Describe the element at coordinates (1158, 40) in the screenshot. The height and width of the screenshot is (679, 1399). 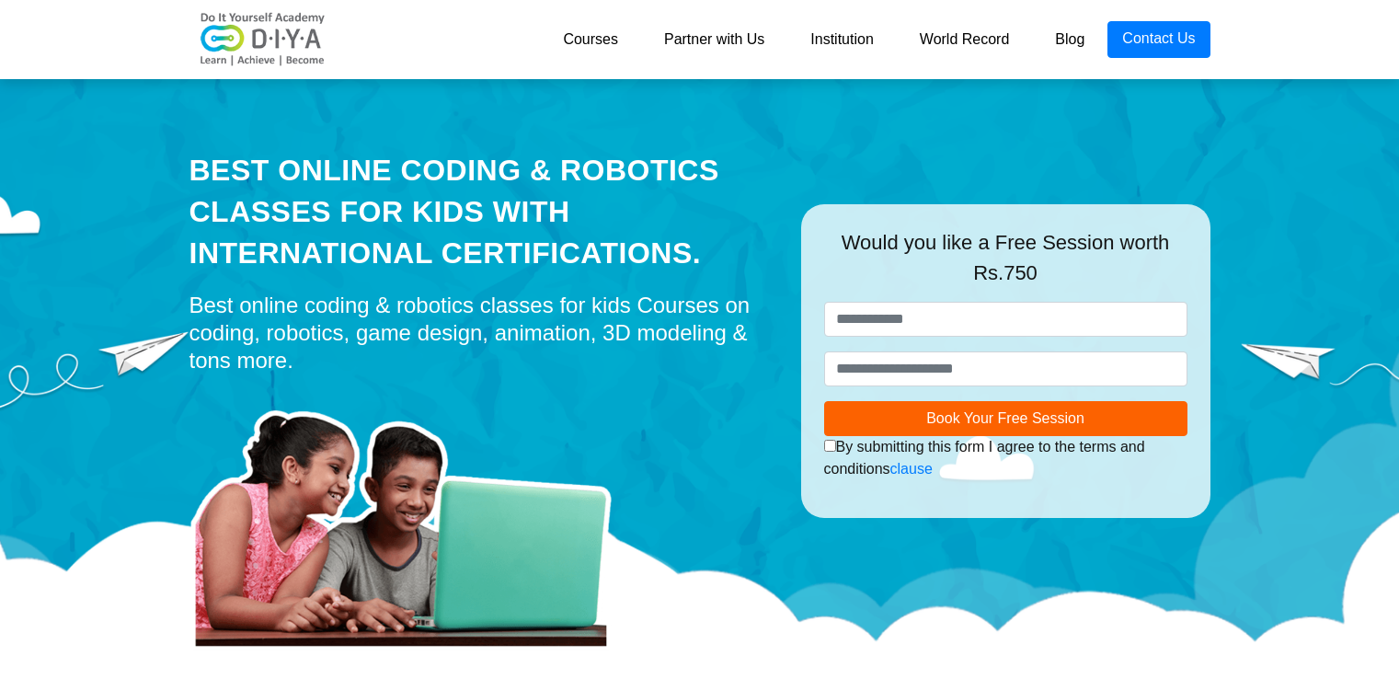
I see `a: Contact Us` at that location.